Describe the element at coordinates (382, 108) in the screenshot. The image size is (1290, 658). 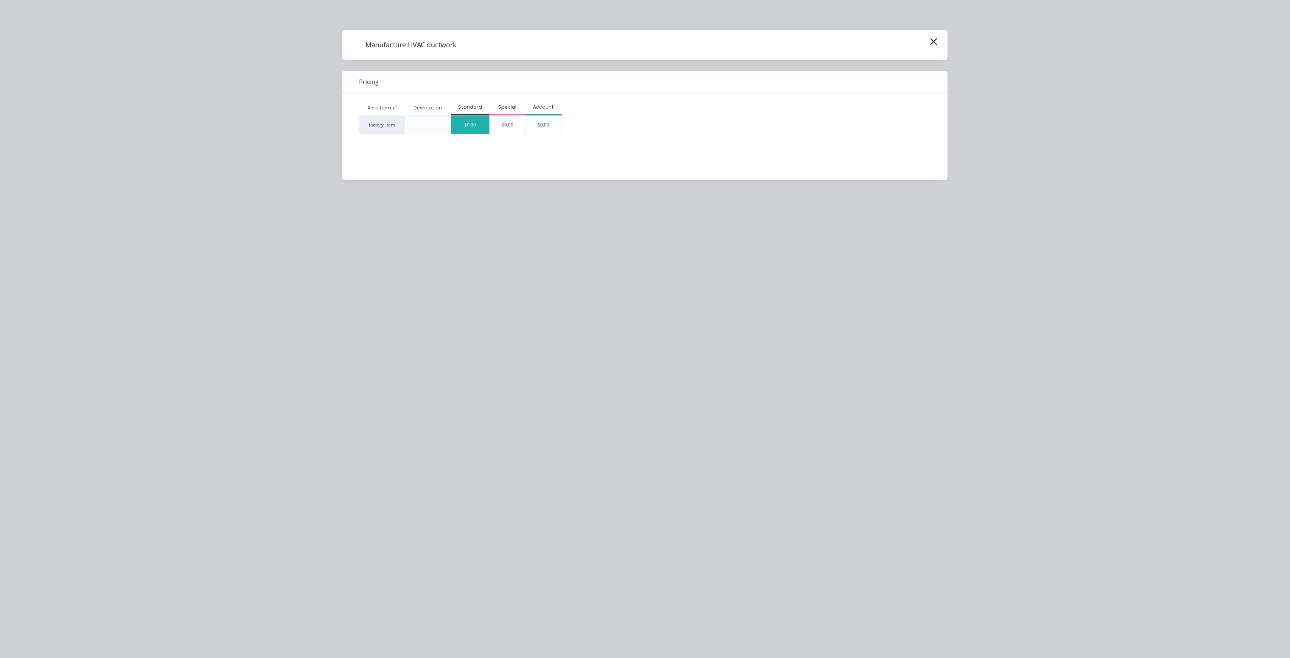
I see `div: Xero Item #` at that location.